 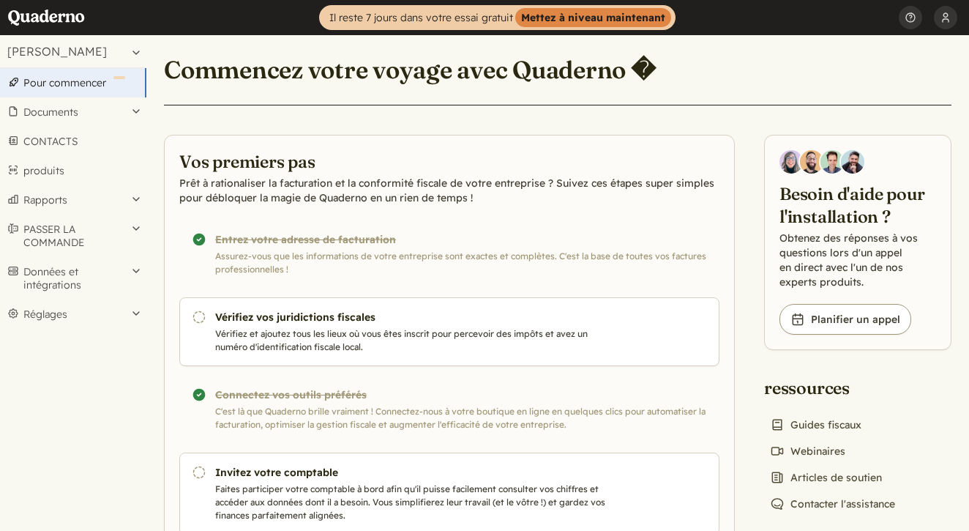 I want to click on h3: Invitez votre comptable, so click(x=412, y=472).